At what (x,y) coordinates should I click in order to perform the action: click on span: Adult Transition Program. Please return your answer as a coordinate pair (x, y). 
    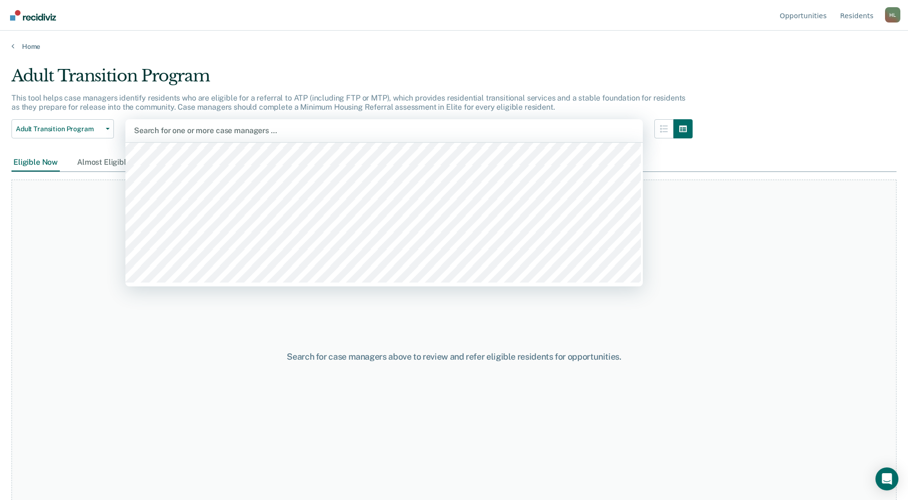
    Looking at the image, I should click on (59, 129).